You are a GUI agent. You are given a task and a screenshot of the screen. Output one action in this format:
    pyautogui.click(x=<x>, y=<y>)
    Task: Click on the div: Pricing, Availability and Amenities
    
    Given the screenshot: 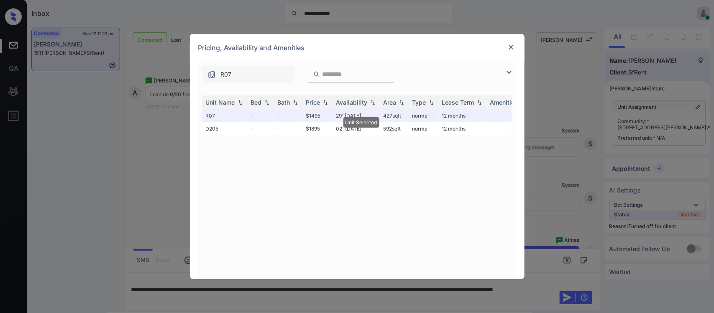 What is the action you would take?
    pyautogui.click(x=357, y=48)
    